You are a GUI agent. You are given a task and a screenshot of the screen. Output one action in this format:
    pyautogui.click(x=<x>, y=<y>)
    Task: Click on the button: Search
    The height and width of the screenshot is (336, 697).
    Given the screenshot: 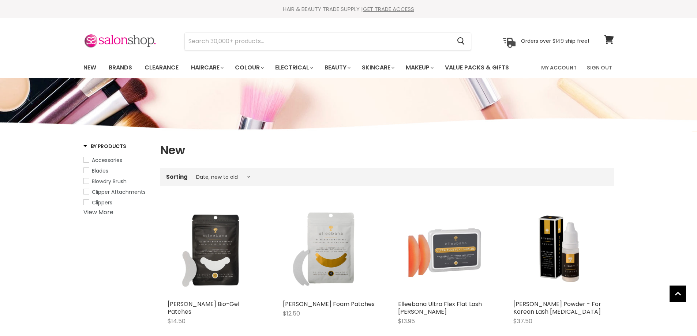 What is the action you would take?
    pyautogui.click(x=461, y=41)
    